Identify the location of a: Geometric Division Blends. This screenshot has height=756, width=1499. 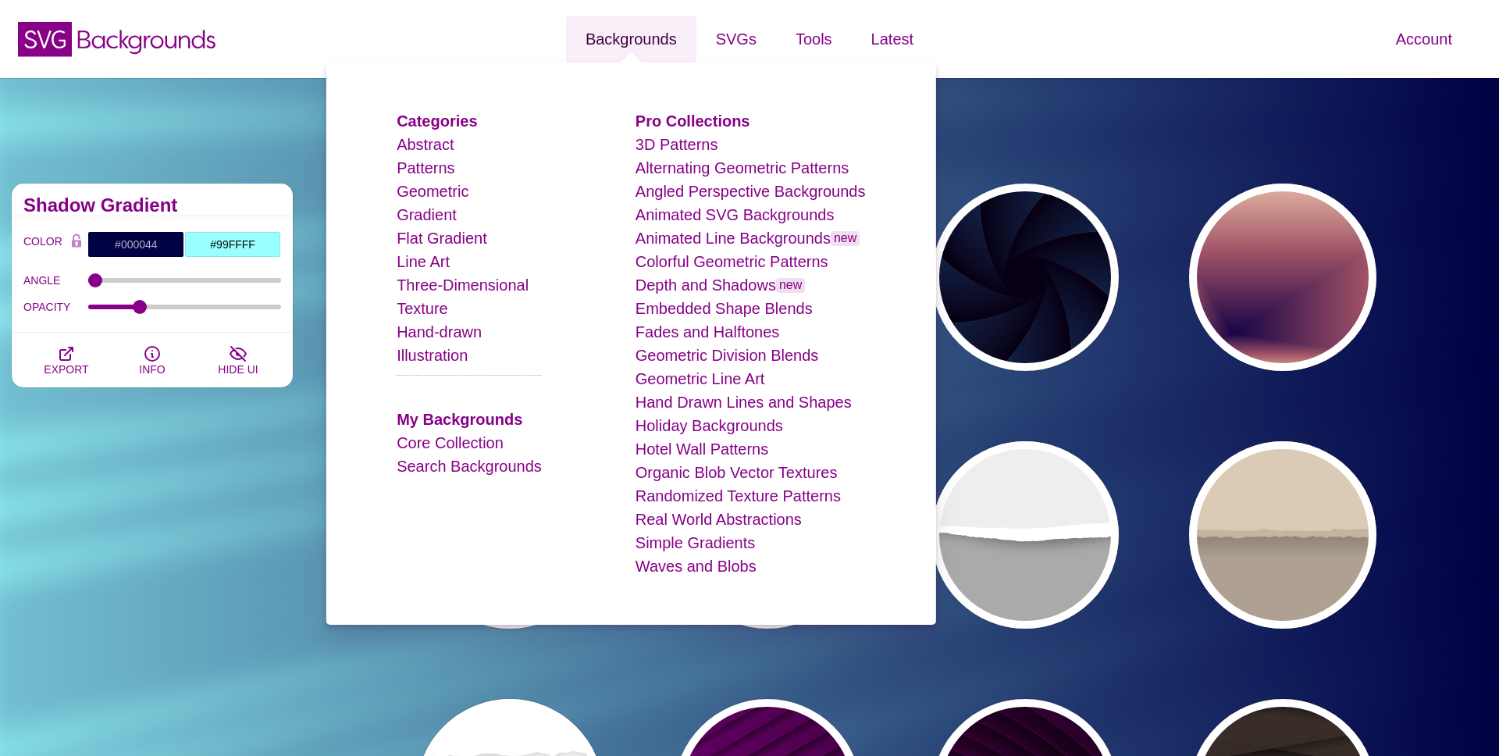
(727, 355).